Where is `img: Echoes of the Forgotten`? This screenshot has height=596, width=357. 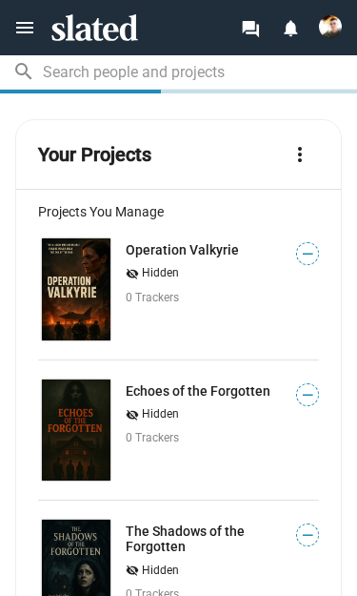
img: Echoes of the Forgotten is located at coordinates (76, 430).